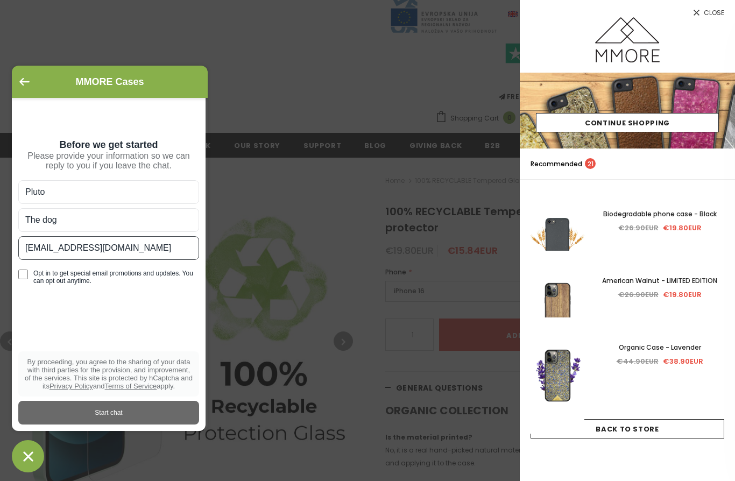 This screenshot has height=481, width=735. What do you see at coordinates (628, 123) in the screenshot?
I see `a: Continue Shopping` at bounding box center [628, 123].